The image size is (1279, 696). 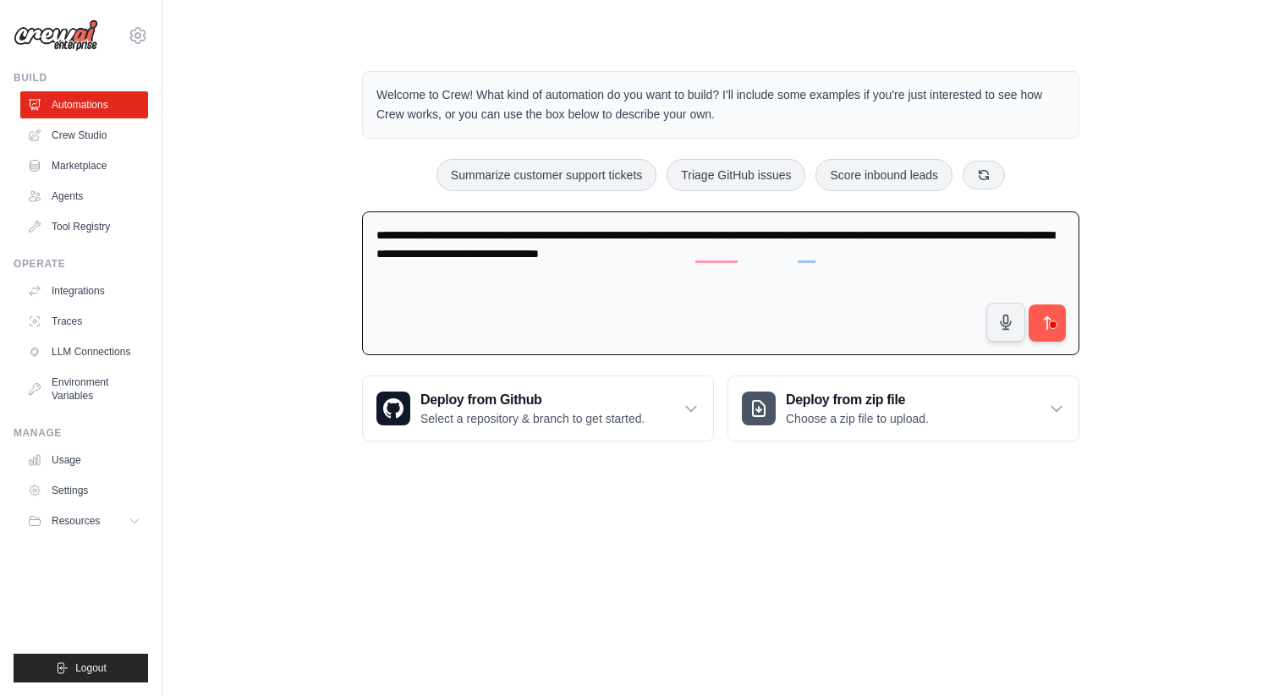 What do you see at coordinates (884, 175) in the screenshot?
I see `button: Score inbound leads` at bounding box center [884, 175].